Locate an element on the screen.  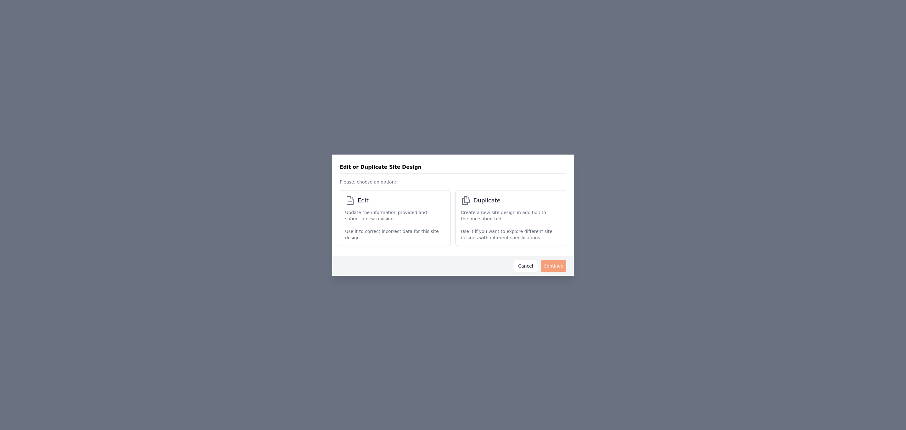
span: Duplicate is located at coordinates (487, 200).